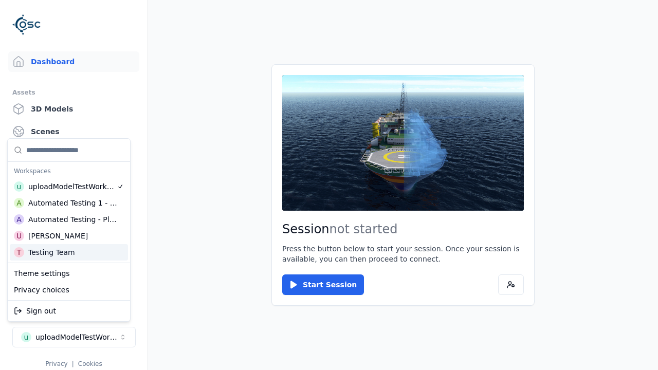 Image resolution: width=658 pixels, height=370 pixels. What do you see at coordinates (69, 311) in the screenshot?
I see `div: Sign out` at bounding box center [69, 311].